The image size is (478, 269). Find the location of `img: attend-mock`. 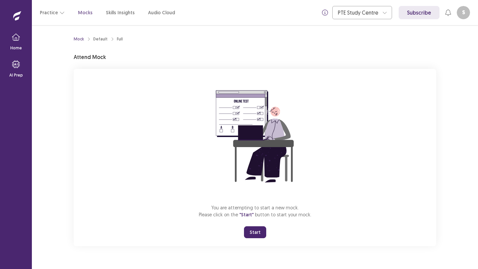

img: attend-mock is located at coordinates (255, 137).